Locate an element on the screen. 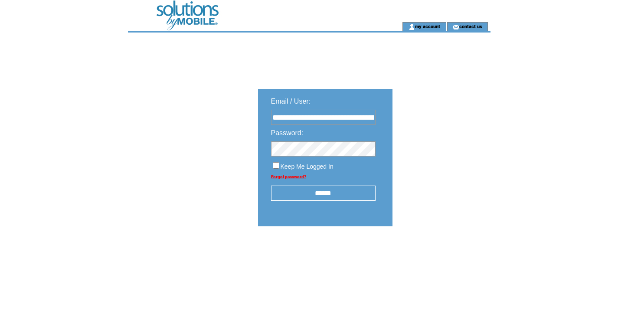 This screenshot has width=618, height=333. a: Forgot password? is located at coordinates (288, 176).